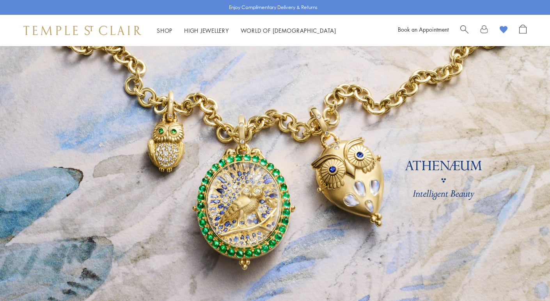 This screenshot has width=550, height=301. Describe the element at coordinates (523, 30) in the screenshot. I see `a: Open Shopping Bag` at that location.